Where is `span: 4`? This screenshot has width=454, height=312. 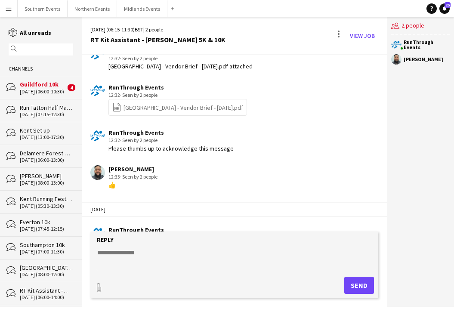
span: 4 is located at coordinates (71, 87).